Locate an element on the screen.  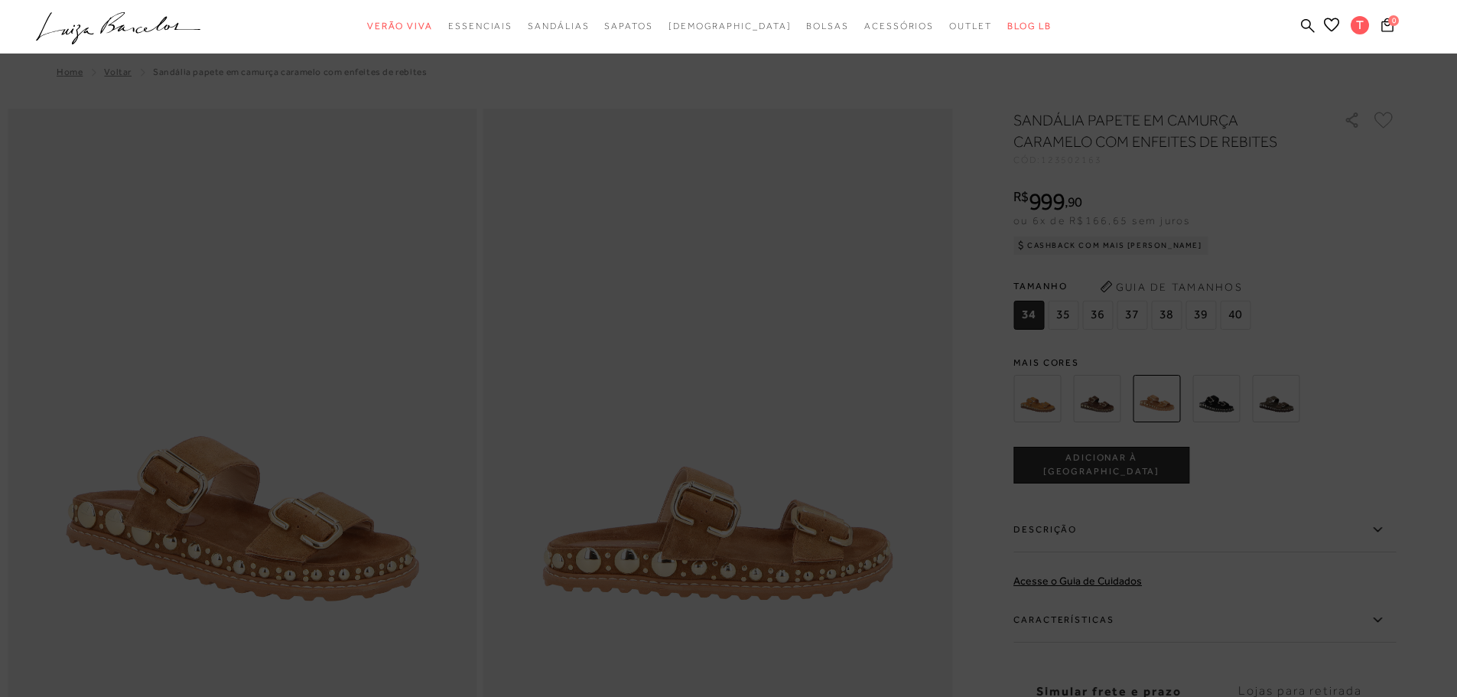
span: Outlet is located at coordinates (971, 26).